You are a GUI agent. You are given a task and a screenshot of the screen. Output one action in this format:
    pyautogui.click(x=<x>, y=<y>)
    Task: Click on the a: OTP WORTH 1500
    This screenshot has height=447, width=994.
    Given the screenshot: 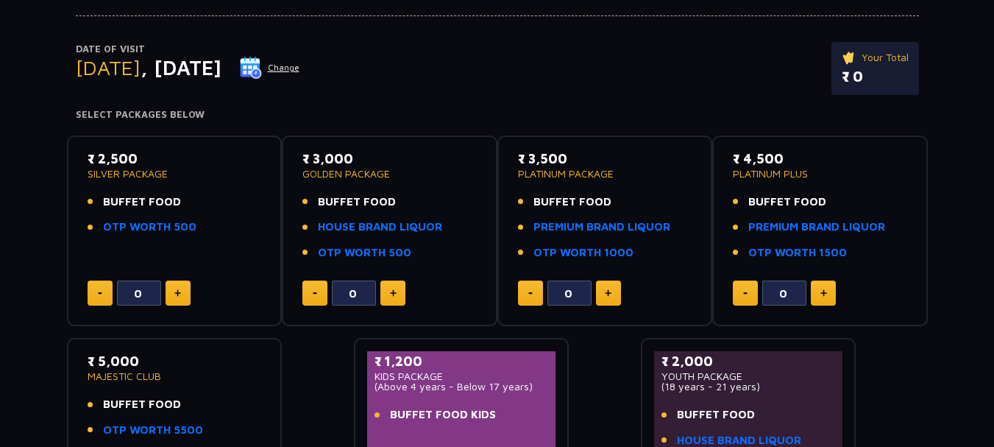 What is the action you would take?
    pyautogui.click(x=798, y=252)
    